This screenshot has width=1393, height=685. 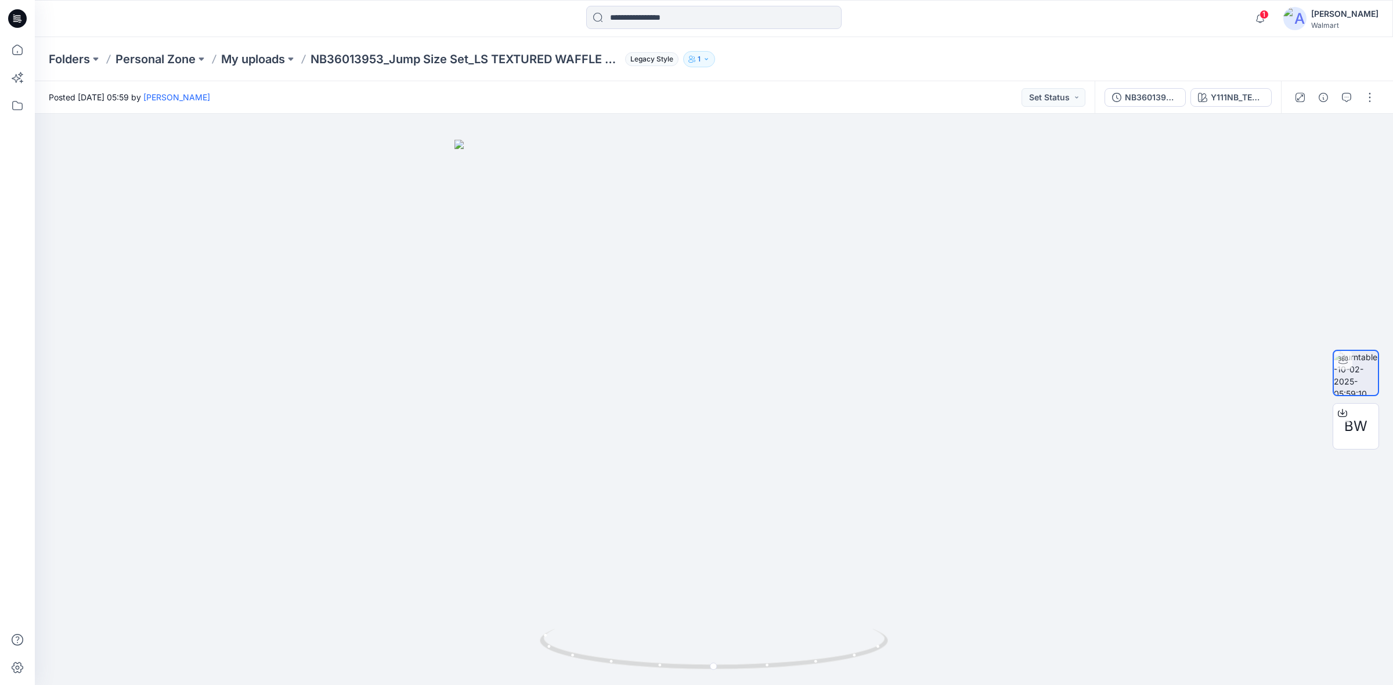 I want to click on a: Personal Zone, so click(x=156, y=59).